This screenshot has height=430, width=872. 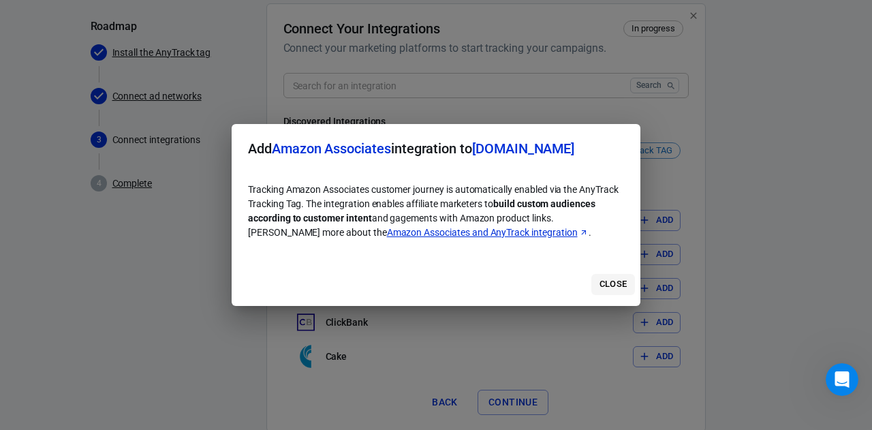 What do you see at coordinates (436, 149) in the screenshot?
I see `h2: Add integration to` at bounding box center [436, 149].